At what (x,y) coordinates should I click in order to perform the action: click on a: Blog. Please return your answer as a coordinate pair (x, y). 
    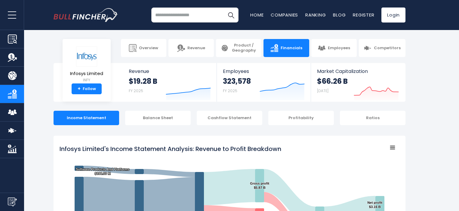
    Looking at the image, I should click on (339, 15).